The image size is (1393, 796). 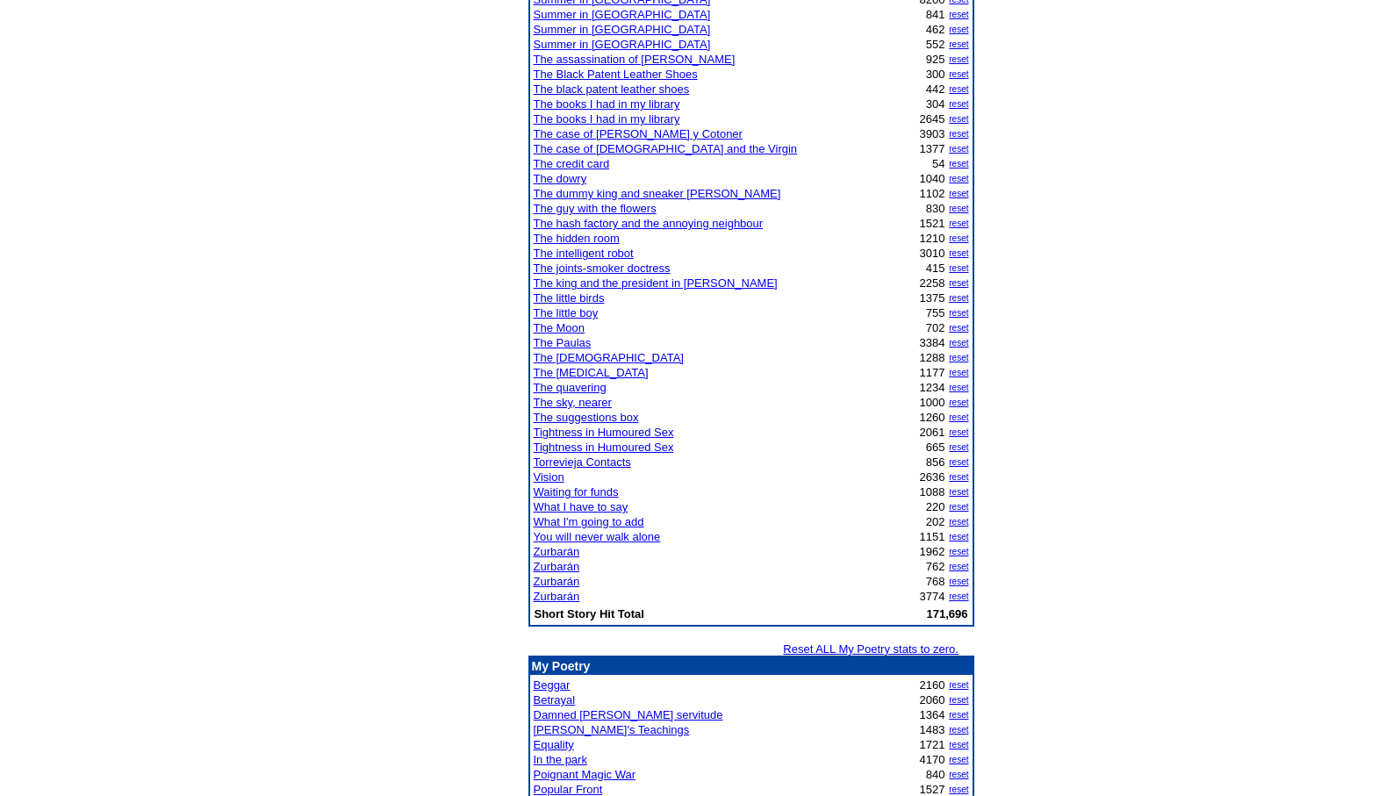 I want to click on font: 841, so click(x=936, y=14).